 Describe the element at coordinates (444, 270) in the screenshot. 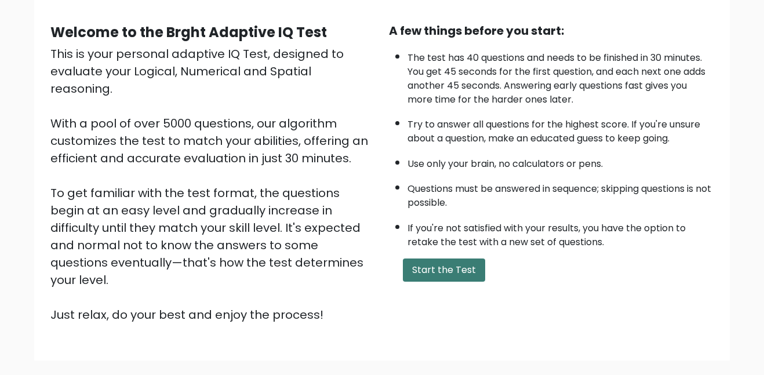

I see `button: Start the Test` at that location.